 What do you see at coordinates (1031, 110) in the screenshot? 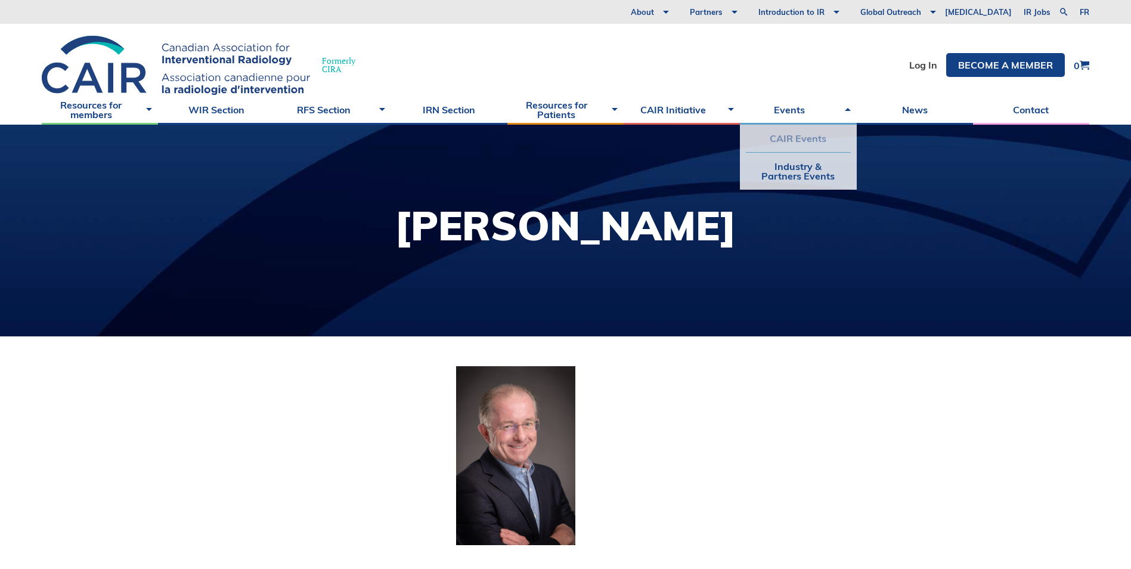
I see `a: Contact` at bounding box center [1031, 110].